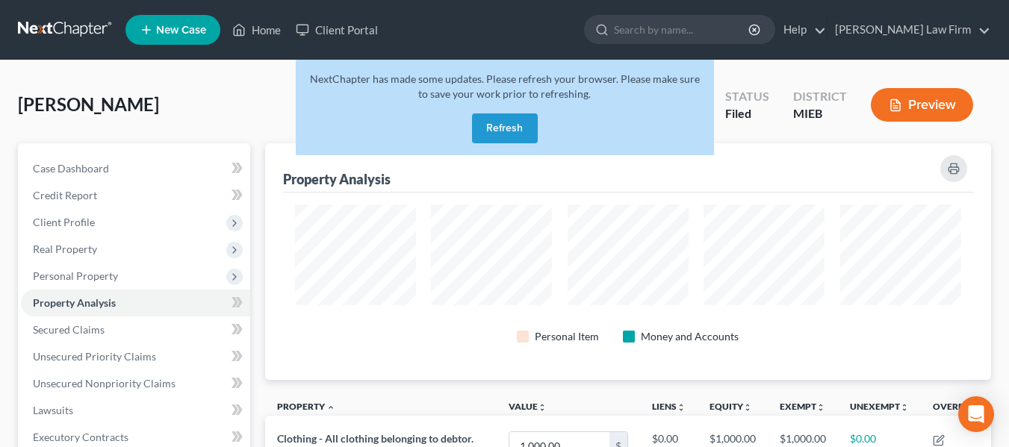  What do you see at coordinates (306, 406) in the screenshot?
I see `a: Property expand_less` at bounding box center [306, 406].